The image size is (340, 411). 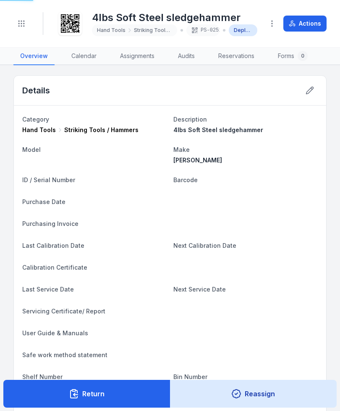 I want to click on span: Last Service Date, so click(x=48, y=289).